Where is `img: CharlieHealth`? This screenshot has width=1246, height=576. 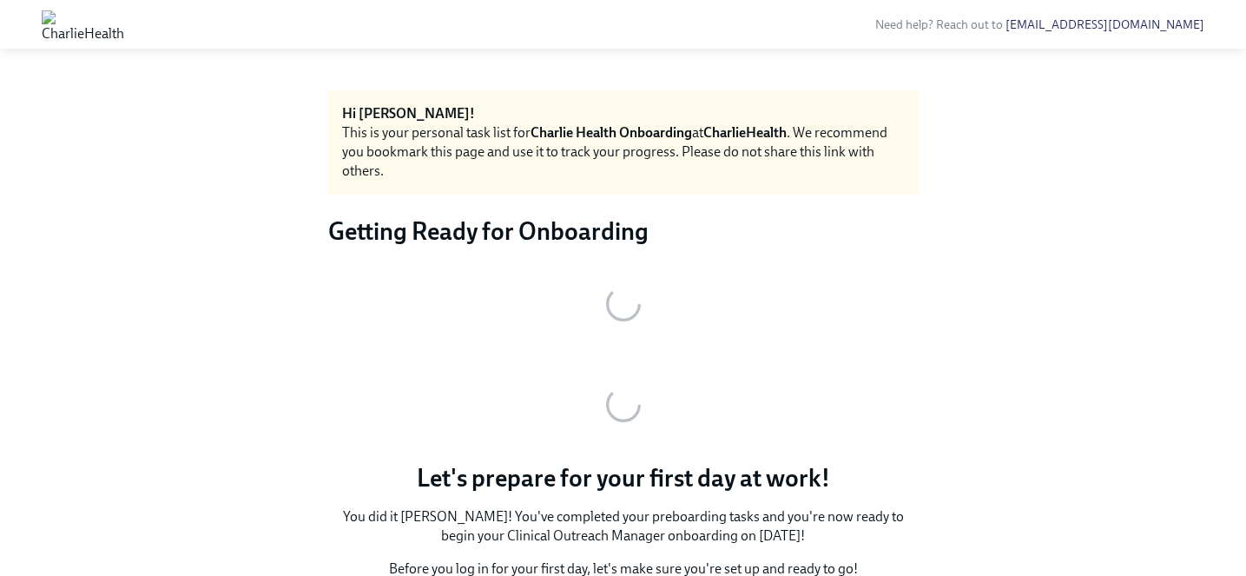 img: CharlieHealth is located at coordinates (82, 24).